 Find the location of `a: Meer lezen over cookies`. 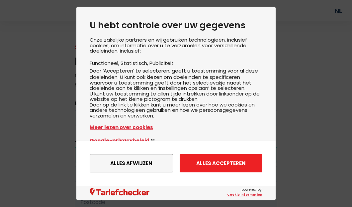

a: Meer lezen over cookies is located at coordinates (176, 127).